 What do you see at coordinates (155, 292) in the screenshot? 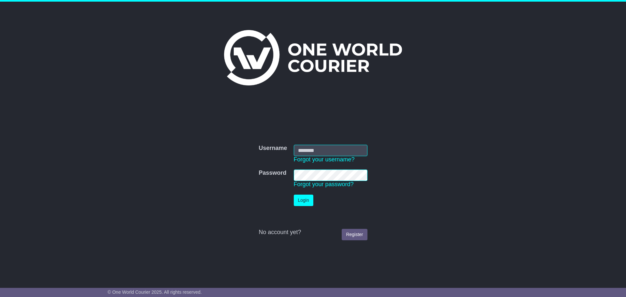
I see `span: © One World Courier 2025. All rights reserved.` at bounding box center [155, 292].